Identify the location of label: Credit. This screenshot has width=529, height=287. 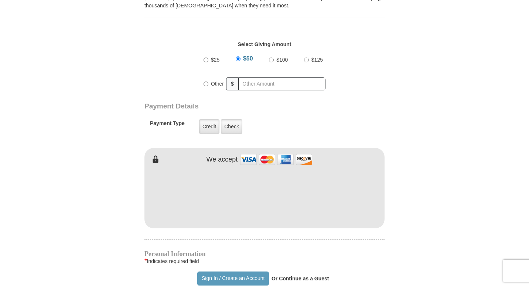
(209, 127).